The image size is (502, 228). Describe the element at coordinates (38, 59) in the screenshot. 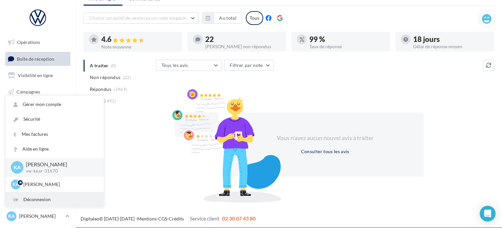

I see `a: Boîte de réception` at that location.